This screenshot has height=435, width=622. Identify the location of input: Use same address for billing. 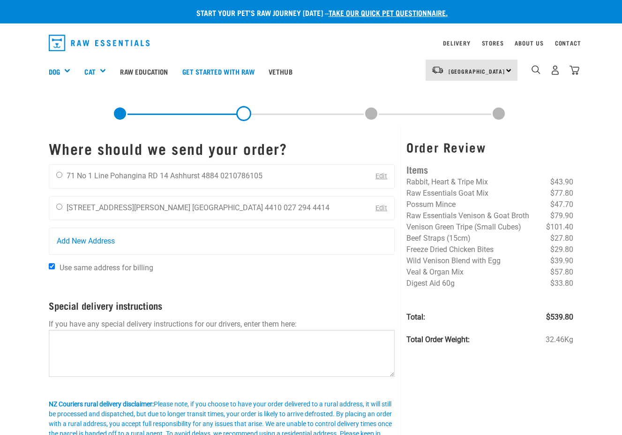
(52, 266).